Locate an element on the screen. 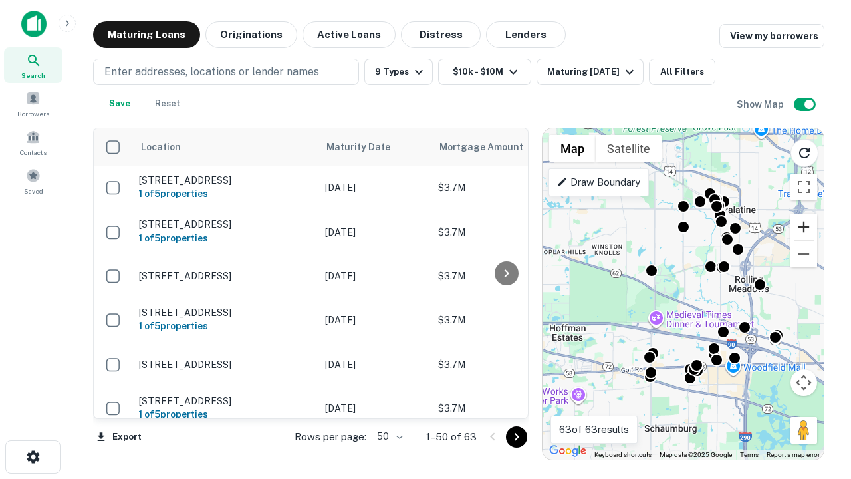  a: Saved is located at coordinates (33, 181).